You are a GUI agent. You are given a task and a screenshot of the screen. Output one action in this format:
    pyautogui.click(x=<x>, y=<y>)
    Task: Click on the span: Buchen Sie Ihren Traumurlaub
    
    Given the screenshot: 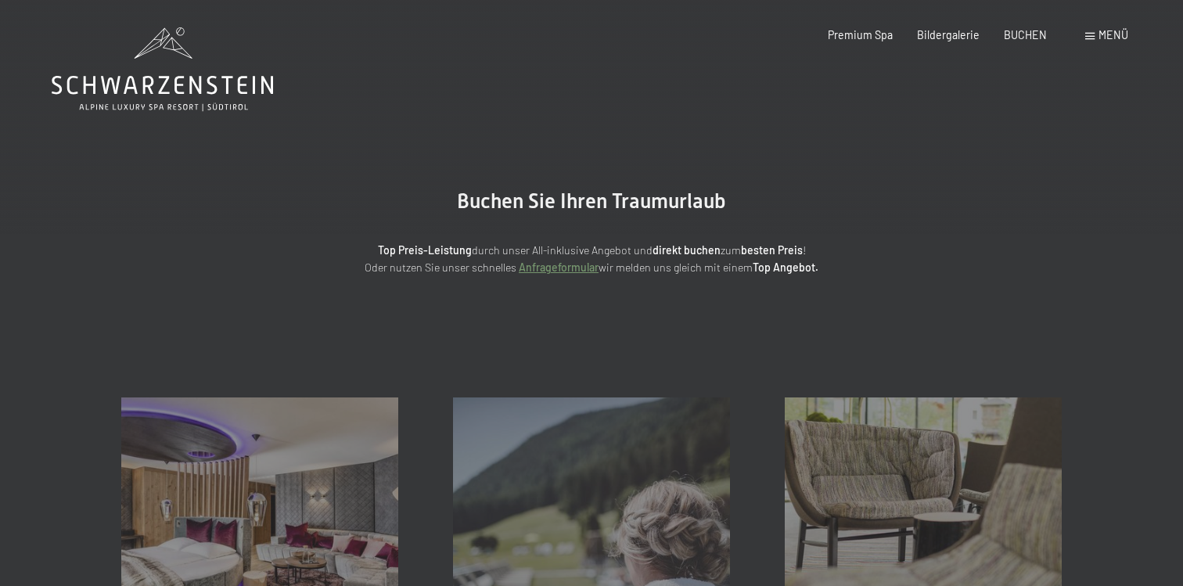 What is the action you would take?
    pyautogui.click(x=592, y=201)
    